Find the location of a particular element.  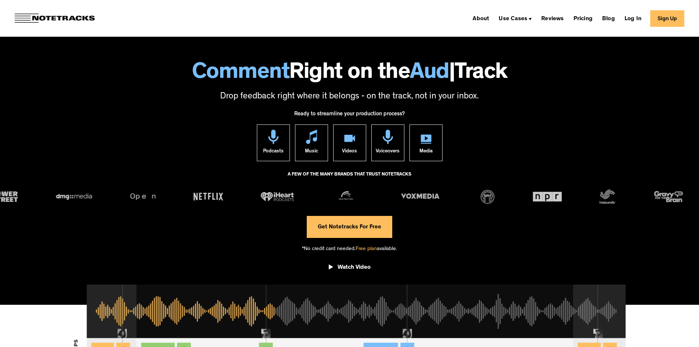

div: Watch Video is located at coordinates (354, 267).